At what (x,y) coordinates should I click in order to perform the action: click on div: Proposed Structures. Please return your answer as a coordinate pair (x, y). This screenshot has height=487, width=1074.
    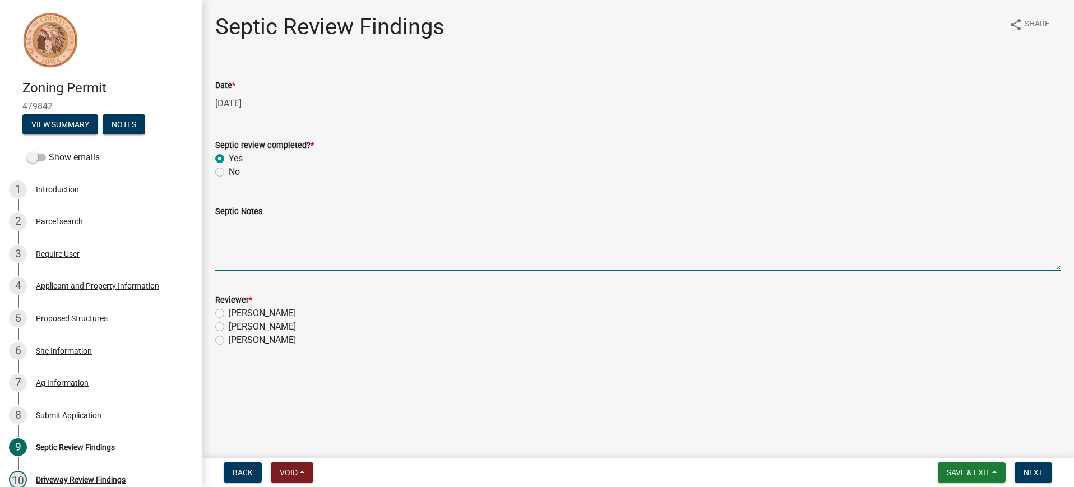
    Looking at the image, I should click on (72, 318).